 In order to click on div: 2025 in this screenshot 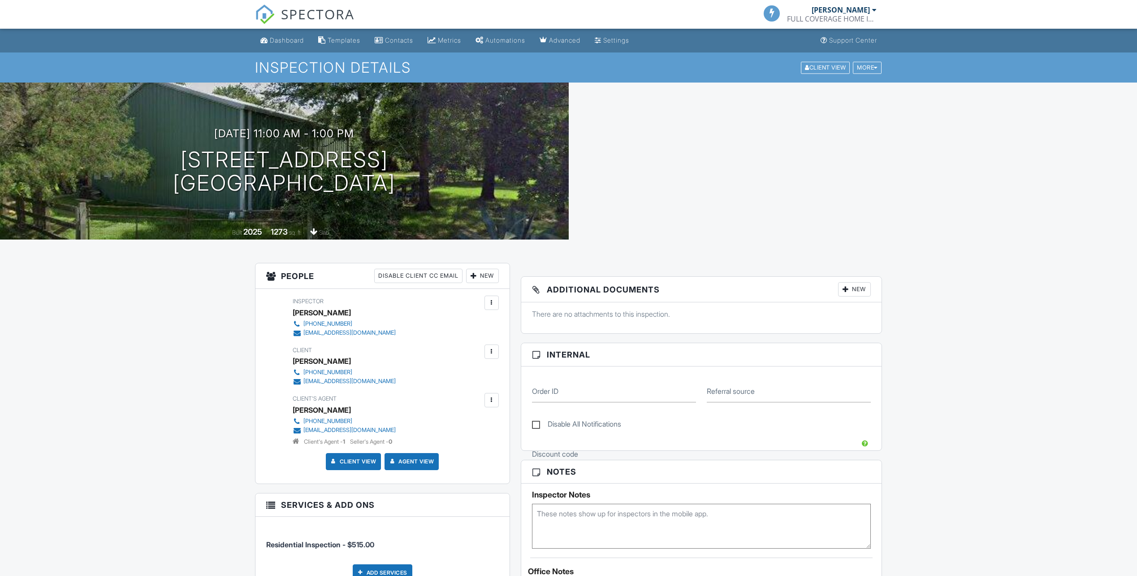, I will do `click(253, 231)`.